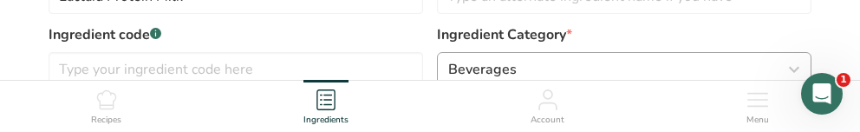 The height and width of the screenshot is (132, 860). What do you see at coordinates (106, 120) in the screenshot?
I see `span: Recipes` at bounding box center [106, 120].